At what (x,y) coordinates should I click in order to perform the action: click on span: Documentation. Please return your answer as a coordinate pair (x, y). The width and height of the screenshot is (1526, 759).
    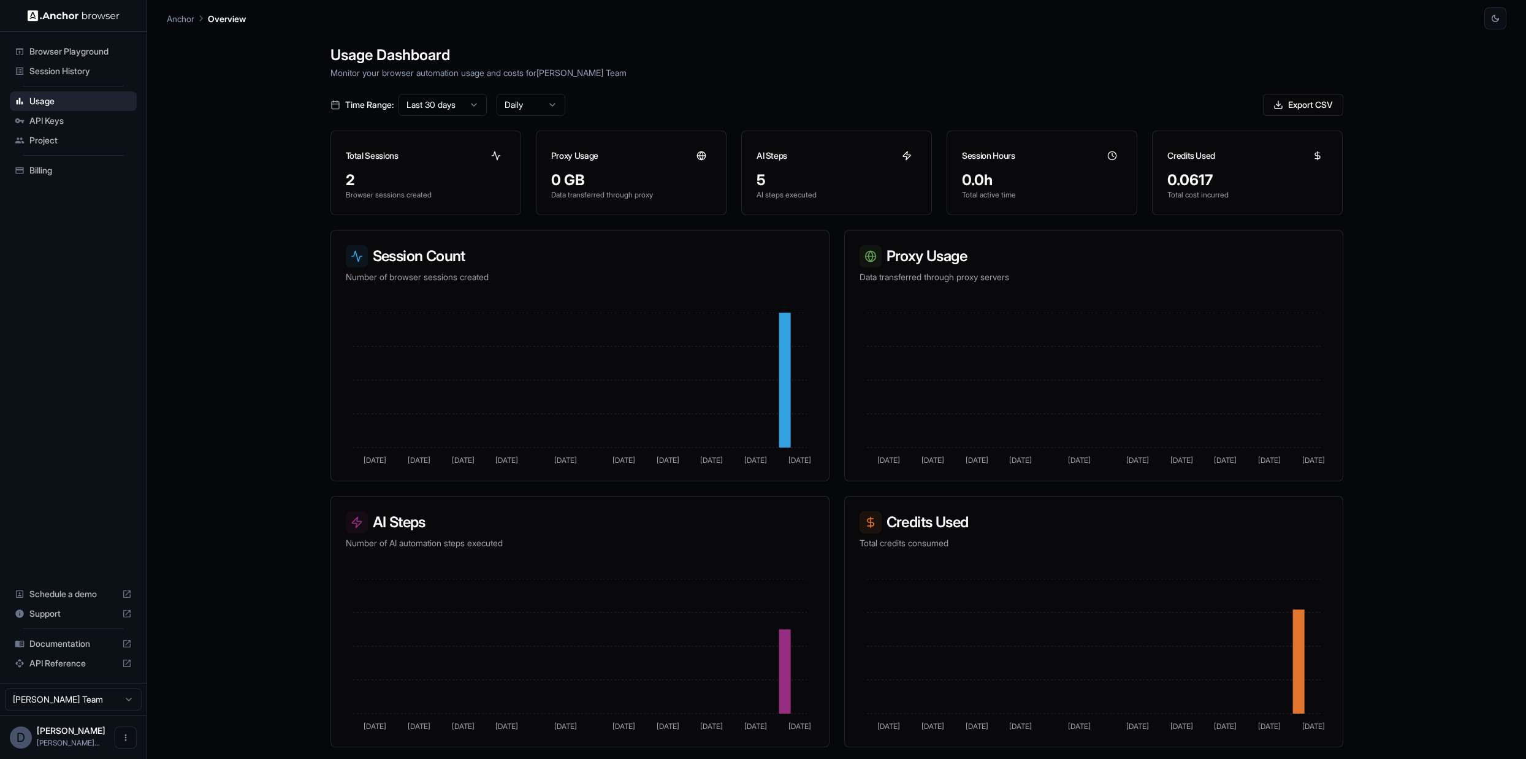
    Looking at the image, I should click on (73, 644).